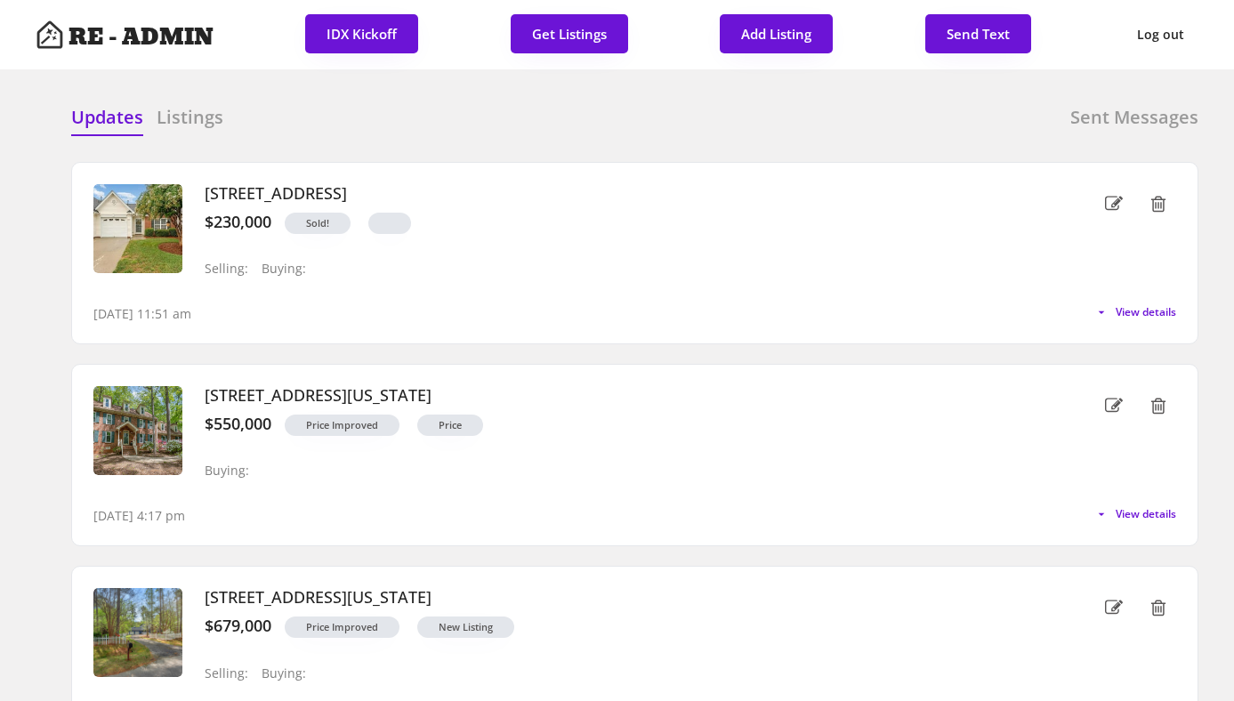 This screenshot has height=701, width=1234. What do you see at coordinates (138, 229) in the screenshot?
I see `img: 705d1b3964394252670326be4e9417c7-cc_ft_1536.webp` at bounding box center [138, 229].